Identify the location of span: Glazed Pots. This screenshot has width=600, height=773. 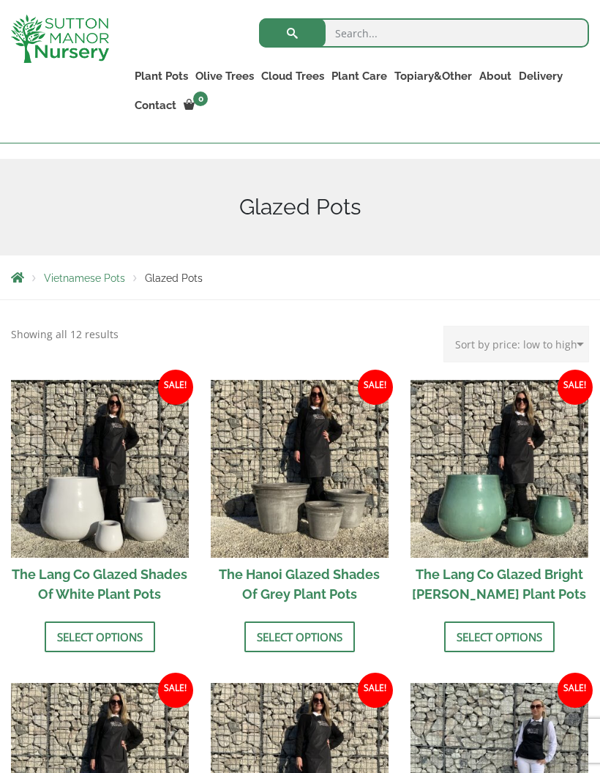
(174, 278).